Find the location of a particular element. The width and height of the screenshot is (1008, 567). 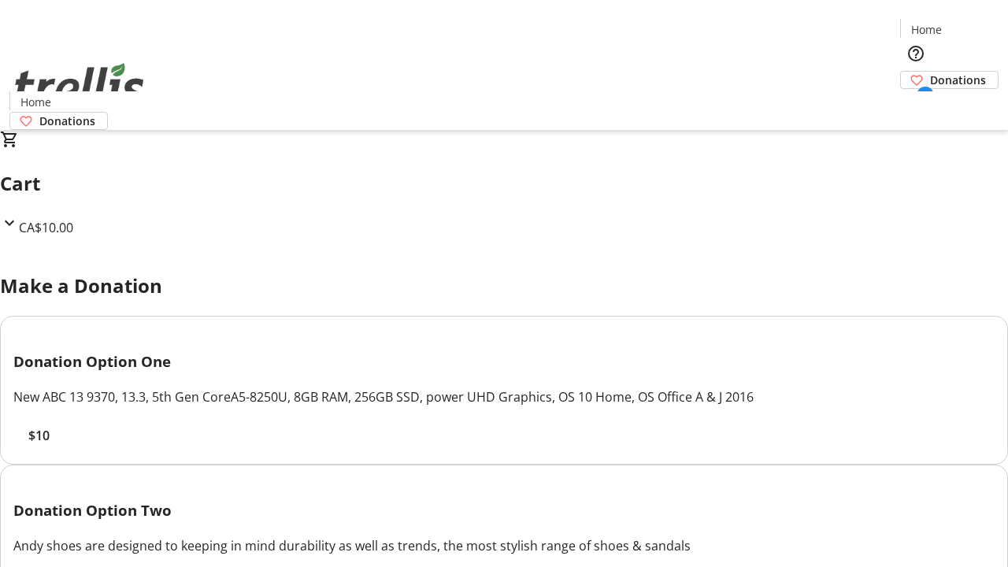

button: Help is located at coordinates (916, 54).